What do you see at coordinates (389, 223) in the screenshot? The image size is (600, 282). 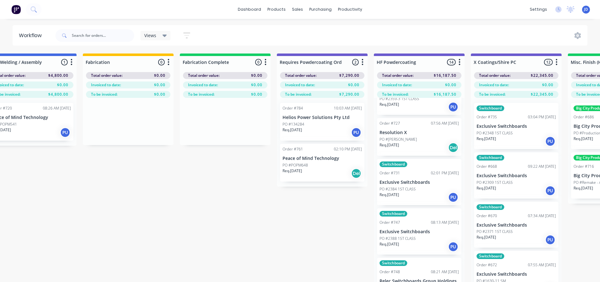 I see `div: Order #747` at bounding box center [389, 223].